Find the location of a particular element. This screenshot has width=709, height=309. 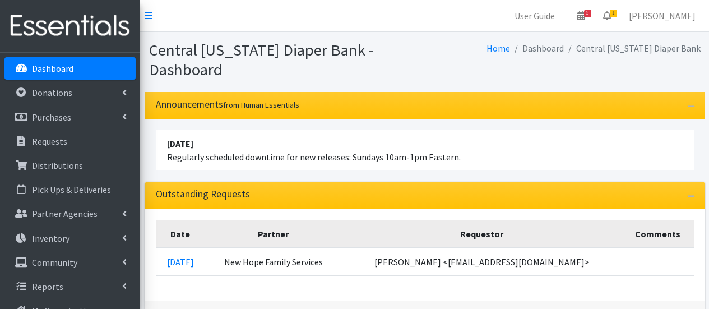

li: Dashboard is located at coordinates (537, 48).